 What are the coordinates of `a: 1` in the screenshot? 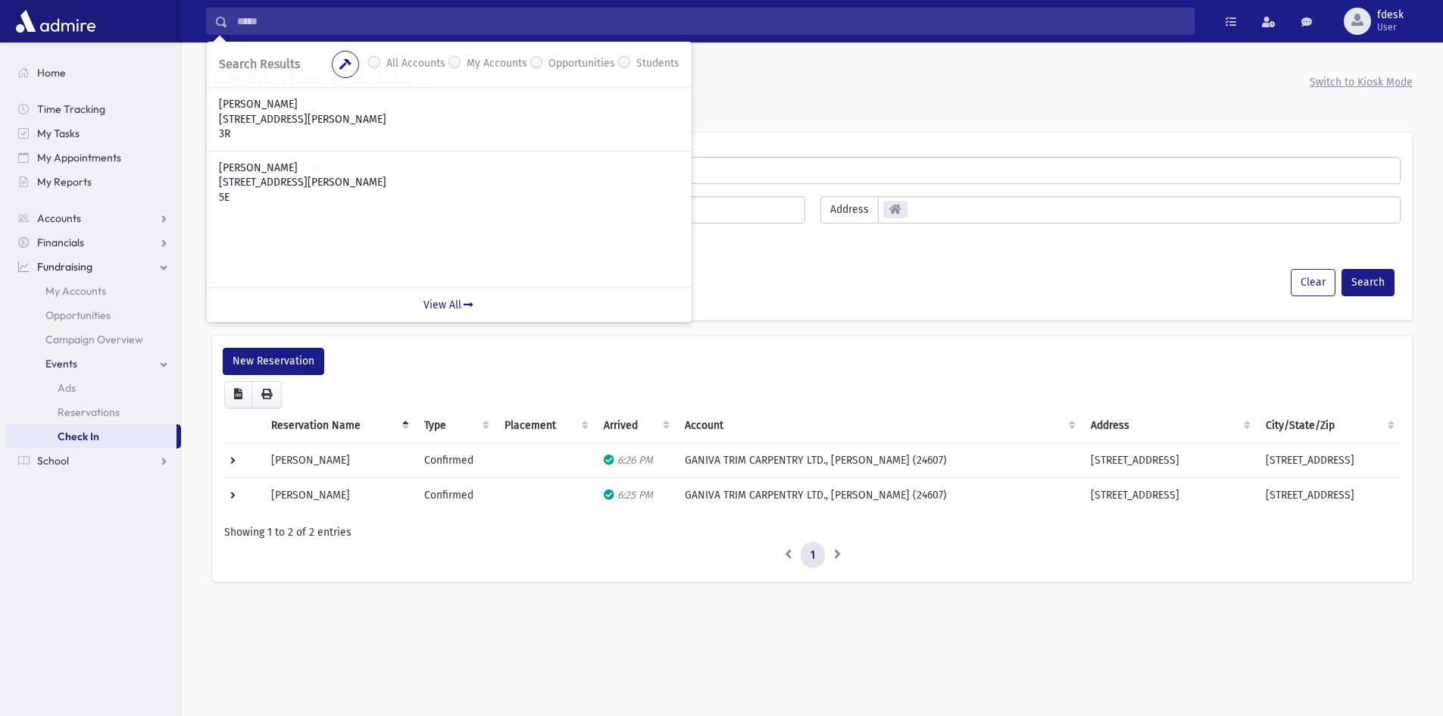 It's located at (813, 555).